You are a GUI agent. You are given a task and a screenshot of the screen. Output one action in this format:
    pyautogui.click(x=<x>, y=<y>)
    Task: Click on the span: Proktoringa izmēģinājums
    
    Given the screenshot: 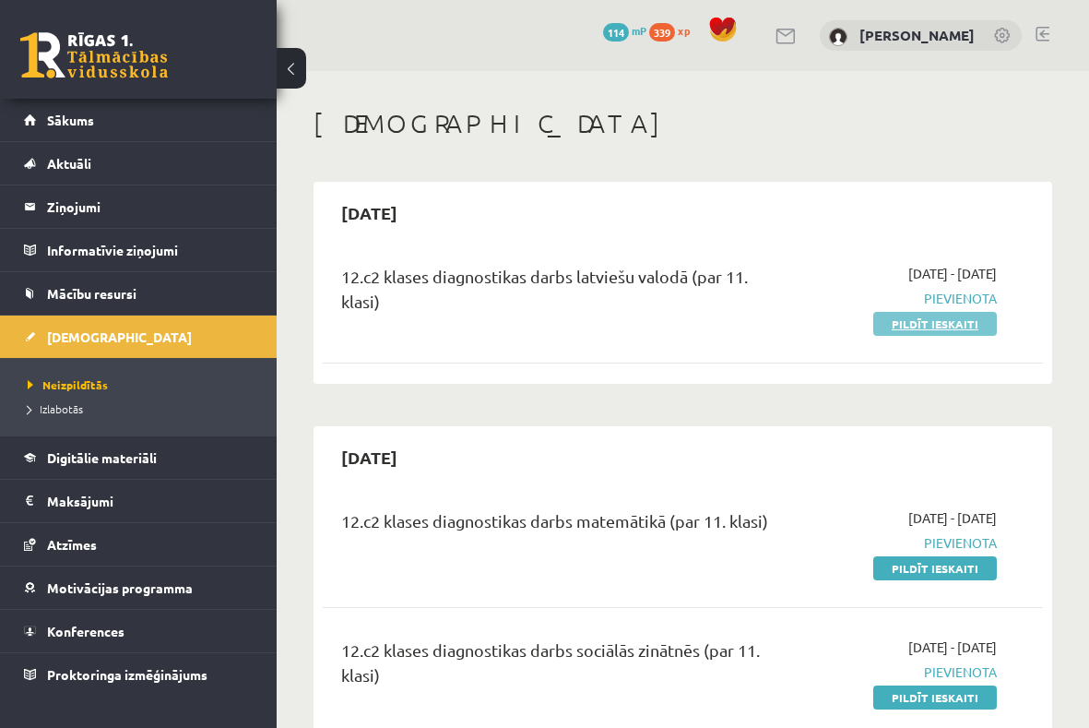 What is the action you would take?
    pyautogui.click(x=127, y=674)
    